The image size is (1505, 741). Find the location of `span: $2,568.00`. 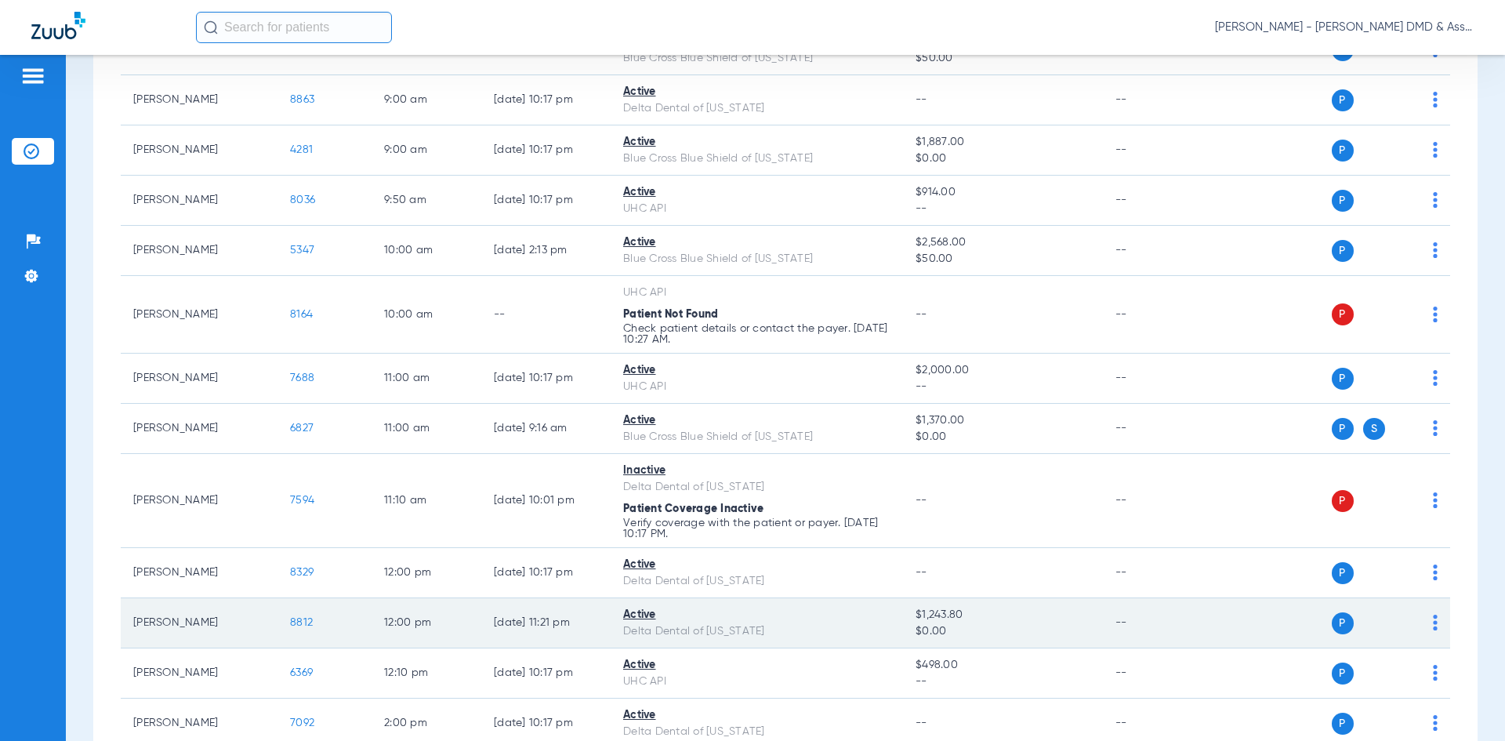

span: $2,568.00 is located at coordinates (1003, 242).